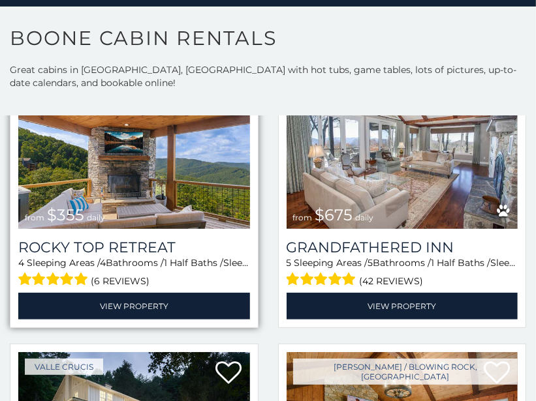  Describe the element at coordinates (121, 281) in the screenshot. I see `span: (6 reviews)` at that location.